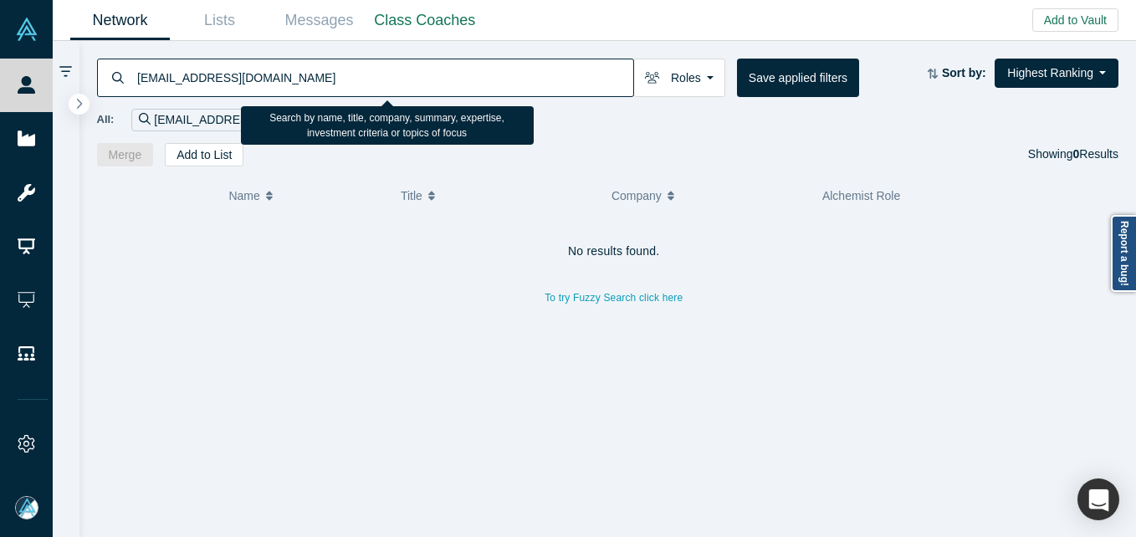  I want to click on a: Network, so click(120, 20).